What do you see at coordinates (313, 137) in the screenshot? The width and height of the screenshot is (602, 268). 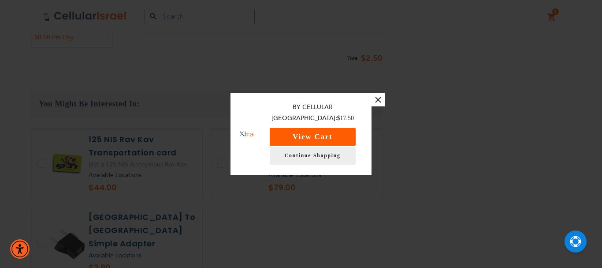 I see `button: View Cart` at bounding box center [313, 137].